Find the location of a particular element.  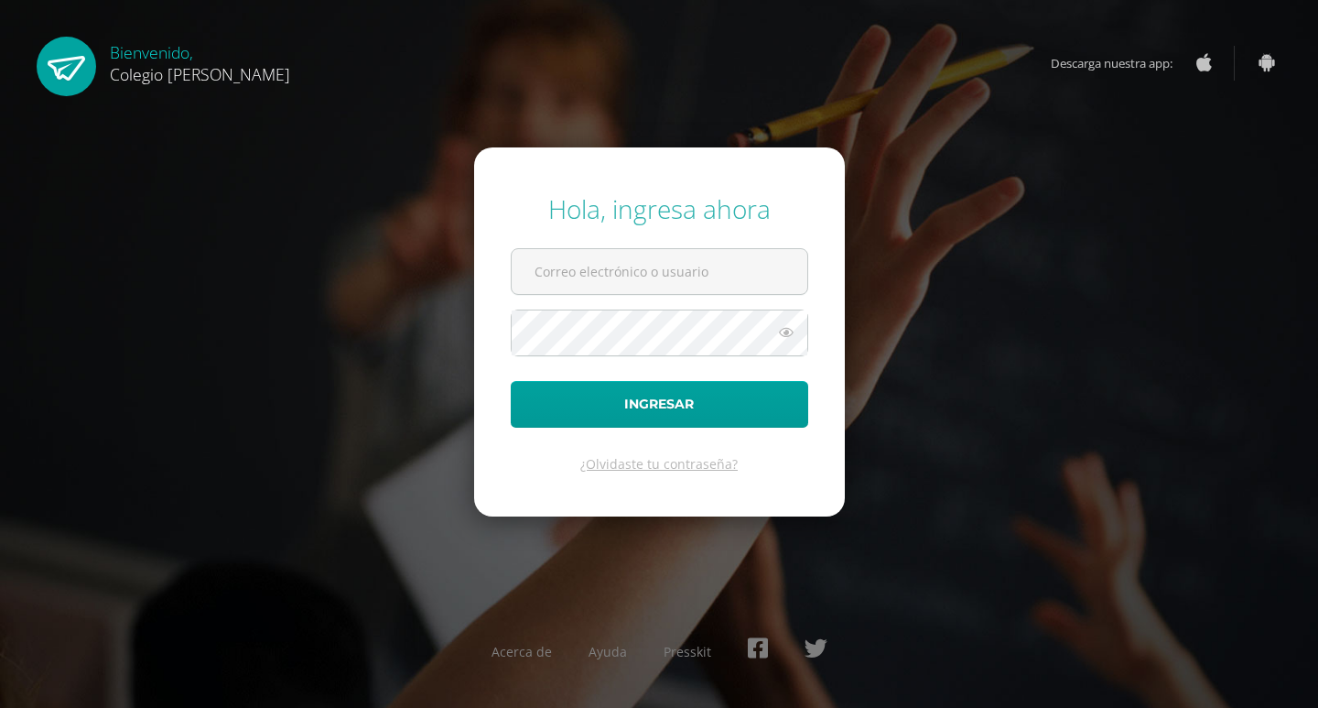

a: ¿Olvidaste tu contraseña? is located at coordinates (659, 463).